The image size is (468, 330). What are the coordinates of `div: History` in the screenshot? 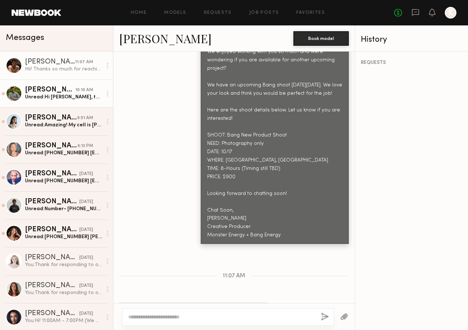 It's located at (412, 40).